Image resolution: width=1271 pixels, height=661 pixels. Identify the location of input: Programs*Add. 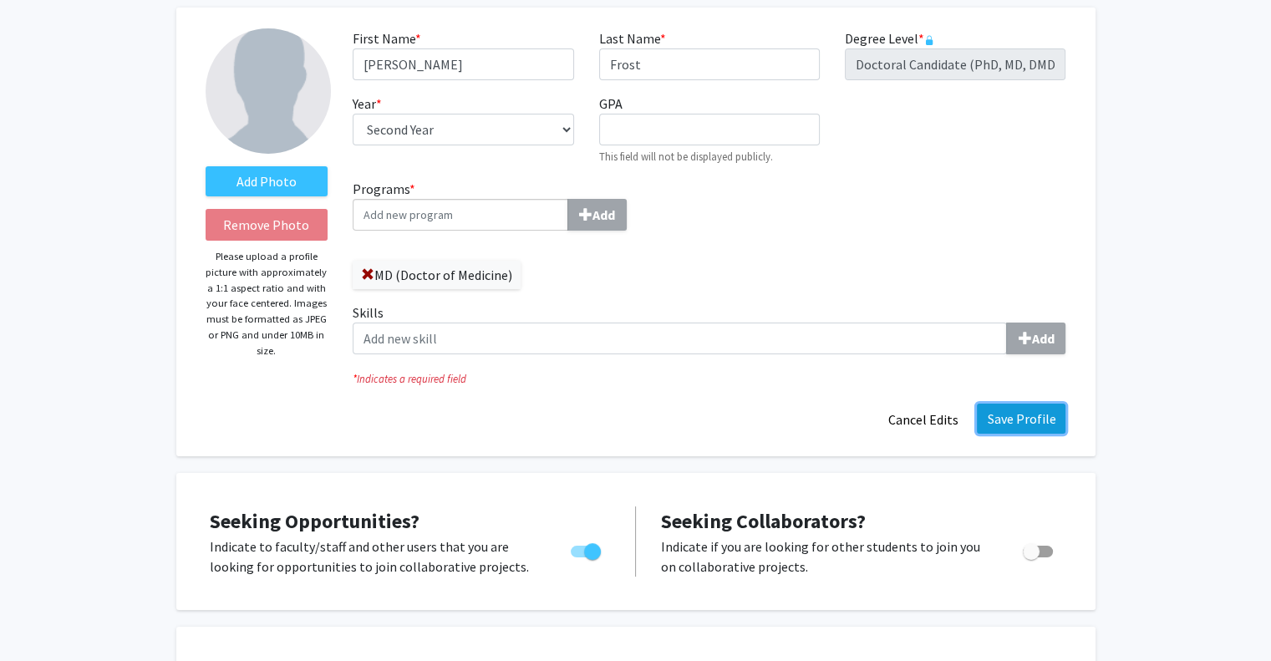
(461, 215).